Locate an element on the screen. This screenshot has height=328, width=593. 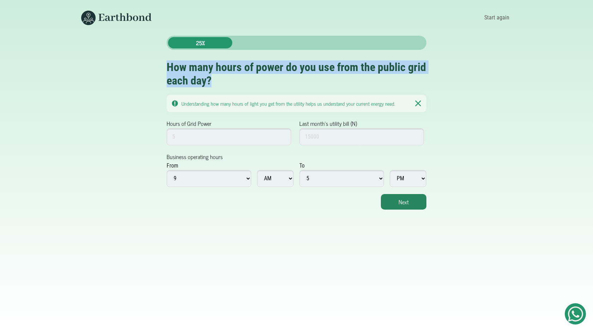
img: Notication Pane Close Icon is located at coordinates (418, 103).